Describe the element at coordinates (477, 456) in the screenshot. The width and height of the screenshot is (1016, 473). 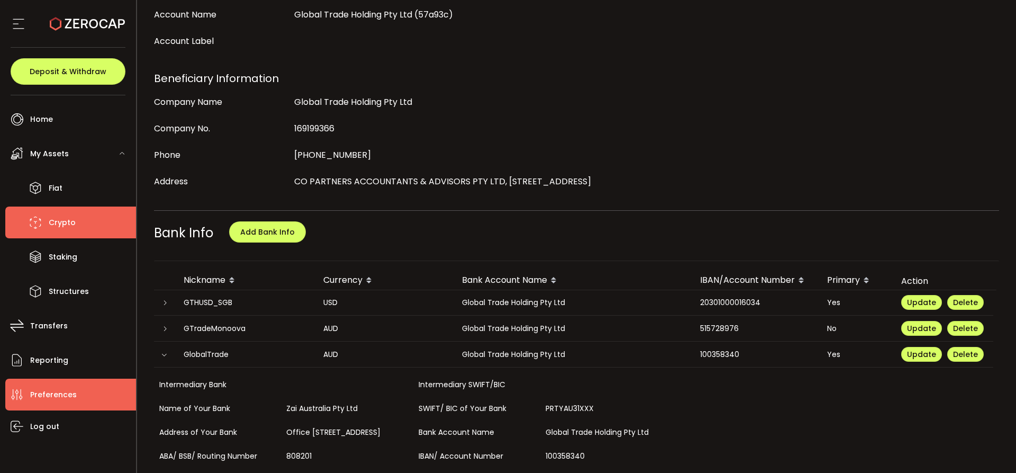
I see `div: IBAN/ Account Number` at that location.